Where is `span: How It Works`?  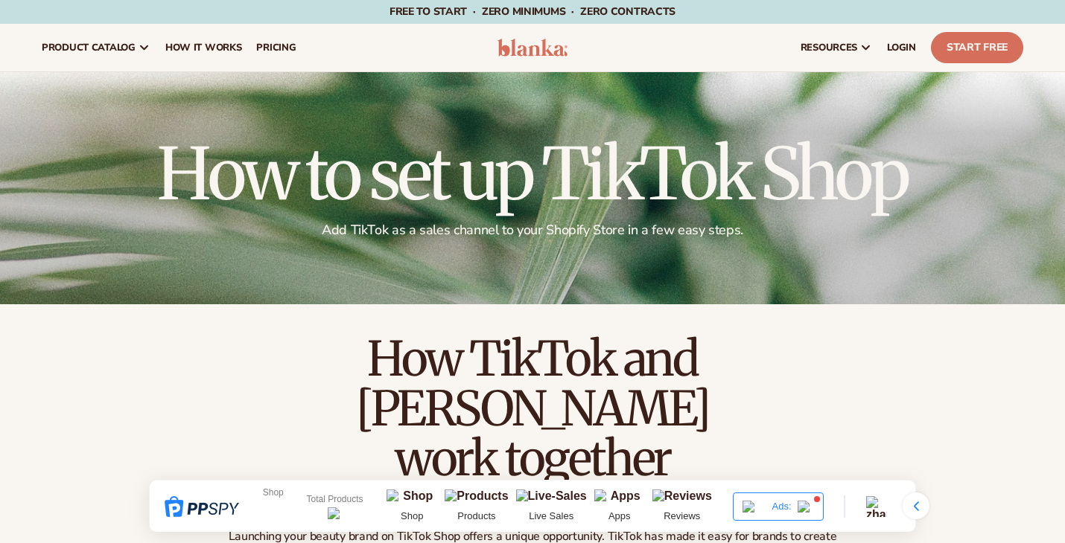
span: How It Works is located at coordinates (203, 48).